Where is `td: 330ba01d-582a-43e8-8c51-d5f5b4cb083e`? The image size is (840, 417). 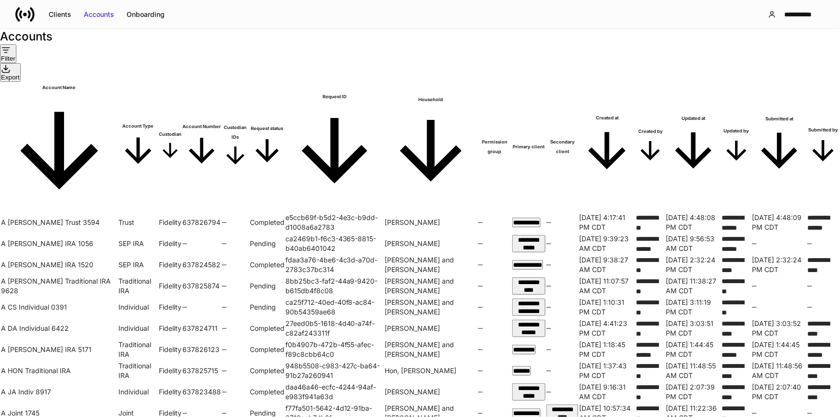
td: 330ba01d-582a-43e8-8c51-d5f5b4cb083e is located at coordinates (529, 265).